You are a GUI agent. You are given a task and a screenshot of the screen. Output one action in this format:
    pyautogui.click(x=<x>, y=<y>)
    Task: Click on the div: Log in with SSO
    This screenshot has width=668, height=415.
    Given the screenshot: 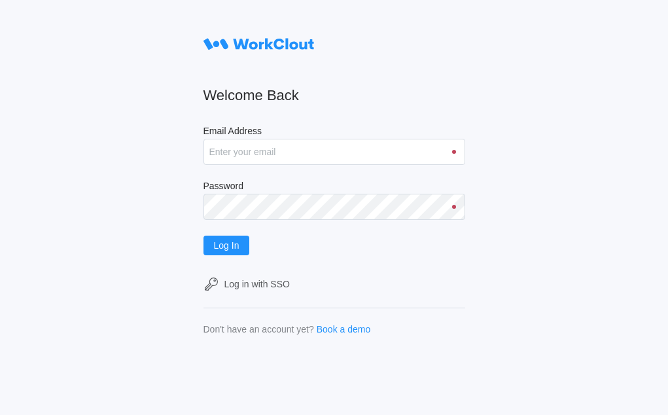 What is the action you would take?
    pyautogui.click(x=257, y=284)
    